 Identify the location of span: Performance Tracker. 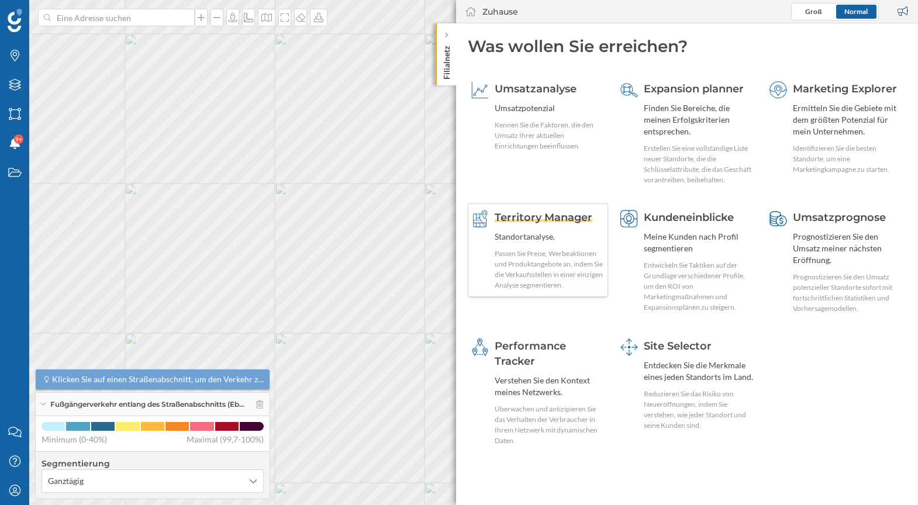
(531, 354).